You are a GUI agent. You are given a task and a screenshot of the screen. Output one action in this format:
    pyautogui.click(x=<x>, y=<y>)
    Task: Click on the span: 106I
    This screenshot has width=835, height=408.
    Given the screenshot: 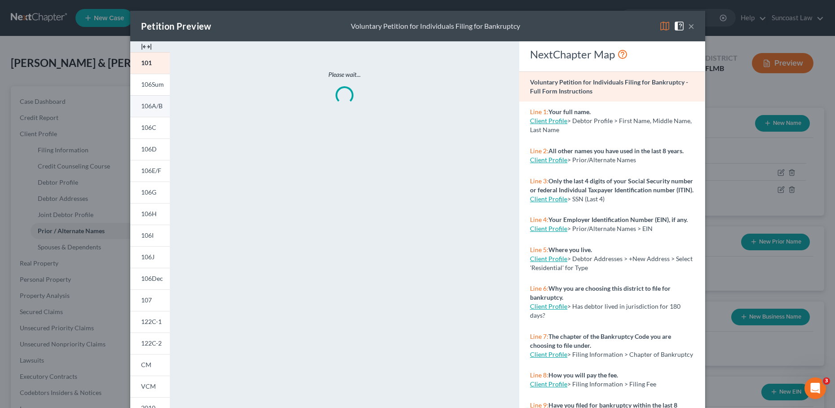 What is the action you would take?
    pyautogui.click(x=147, y=235)
    